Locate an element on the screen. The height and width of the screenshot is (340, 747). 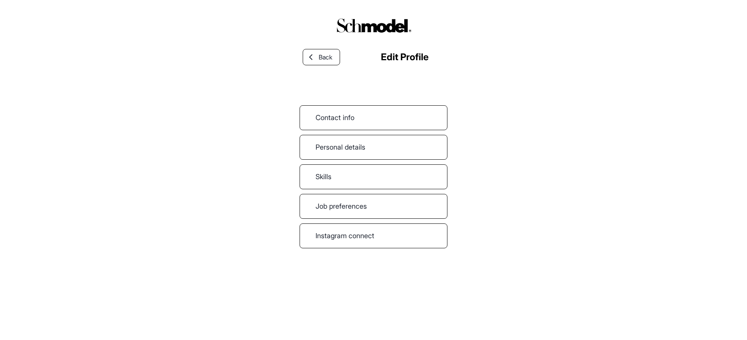
img: logo is located at coordinates (373, 25).